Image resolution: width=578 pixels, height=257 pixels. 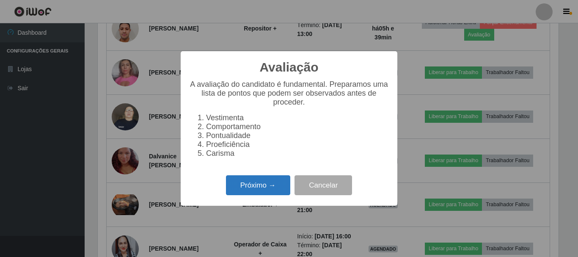 What do you see at coordinates (297, 153) in the screenshot?
I see `li: Carisma` at bounding box center [297, 153].